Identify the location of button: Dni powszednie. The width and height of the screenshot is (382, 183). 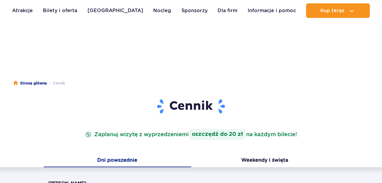
(117, 161).